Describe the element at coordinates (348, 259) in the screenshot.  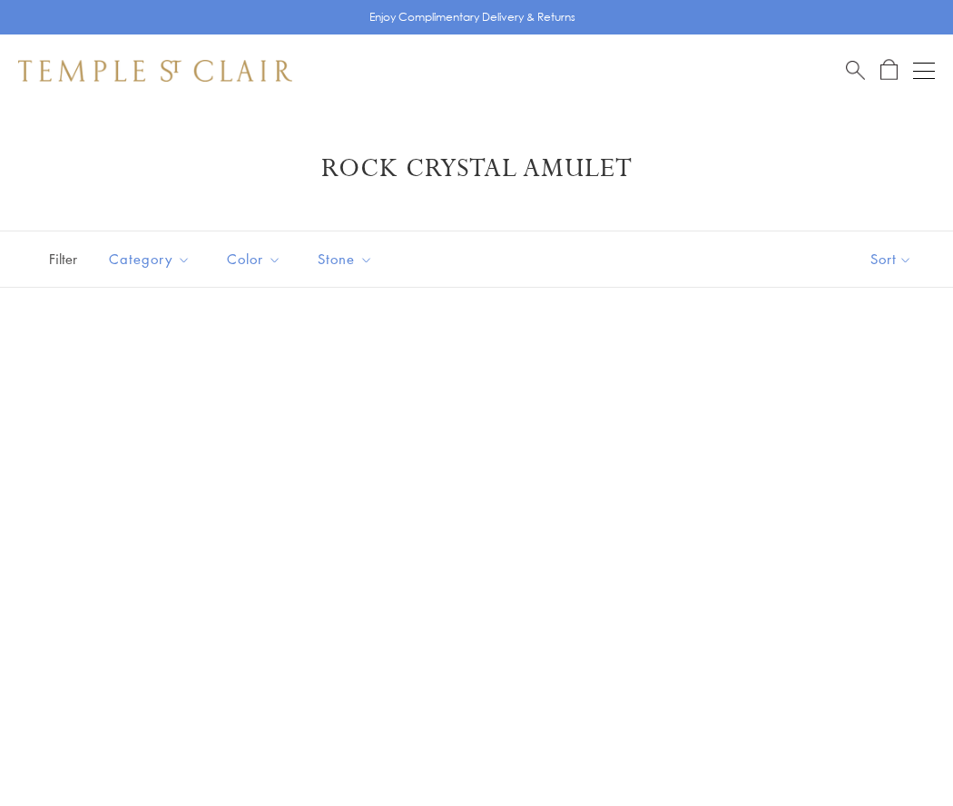
I see `span: Stone` at that location.